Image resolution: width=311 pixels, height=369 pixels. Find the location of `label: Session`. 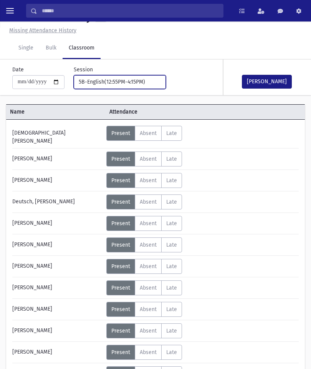

label: Session is located at coordinates (83, 69).